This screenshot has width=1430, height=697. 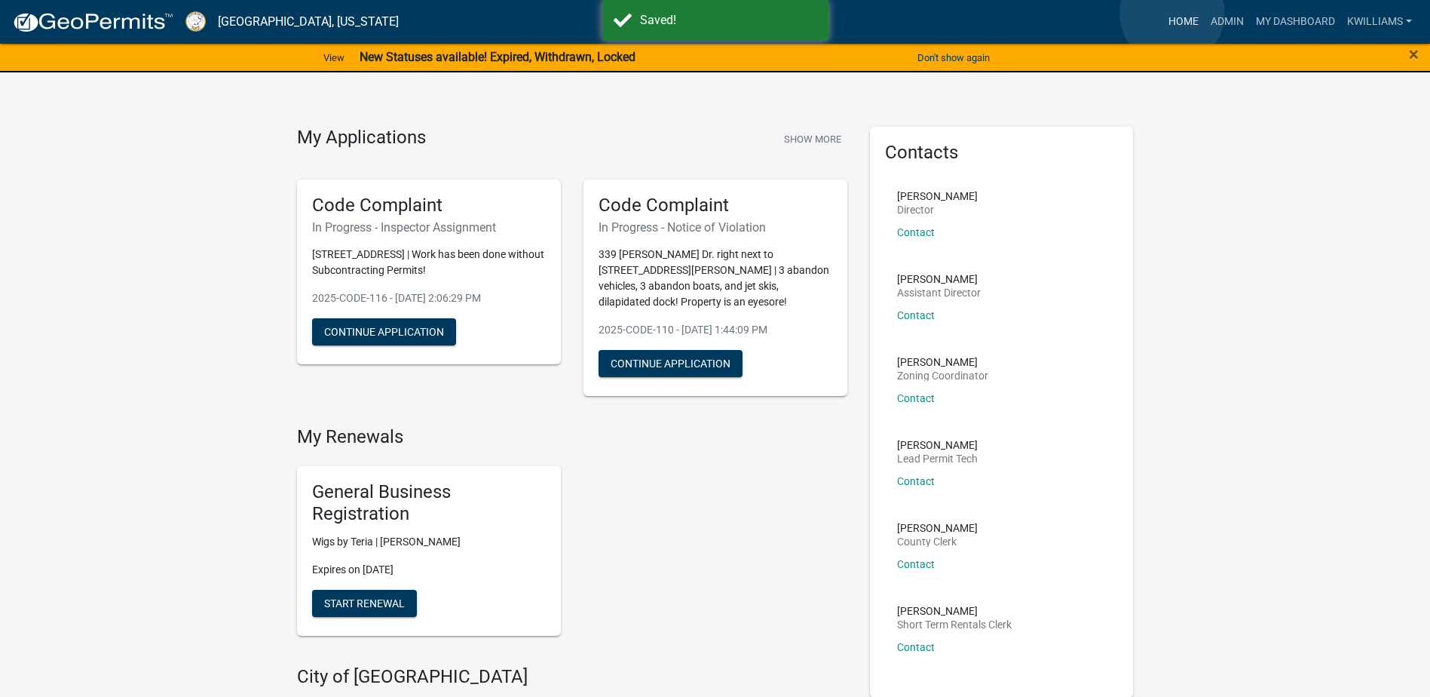 What do you see at coordinates (334, 57) in the screenshot?
I see `a: View` at bounding box center [334, 57].